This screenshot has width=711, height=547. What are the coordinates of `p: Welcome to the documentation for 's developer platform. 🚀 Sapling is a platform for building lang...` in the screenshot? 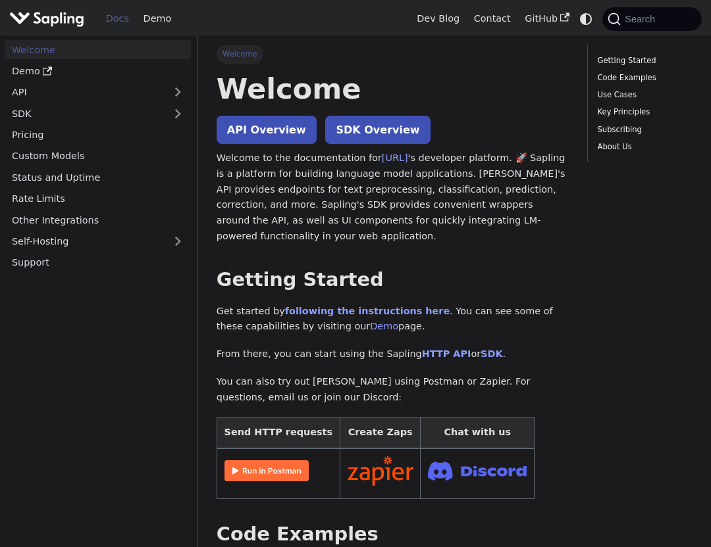 It's located at (392, 197).